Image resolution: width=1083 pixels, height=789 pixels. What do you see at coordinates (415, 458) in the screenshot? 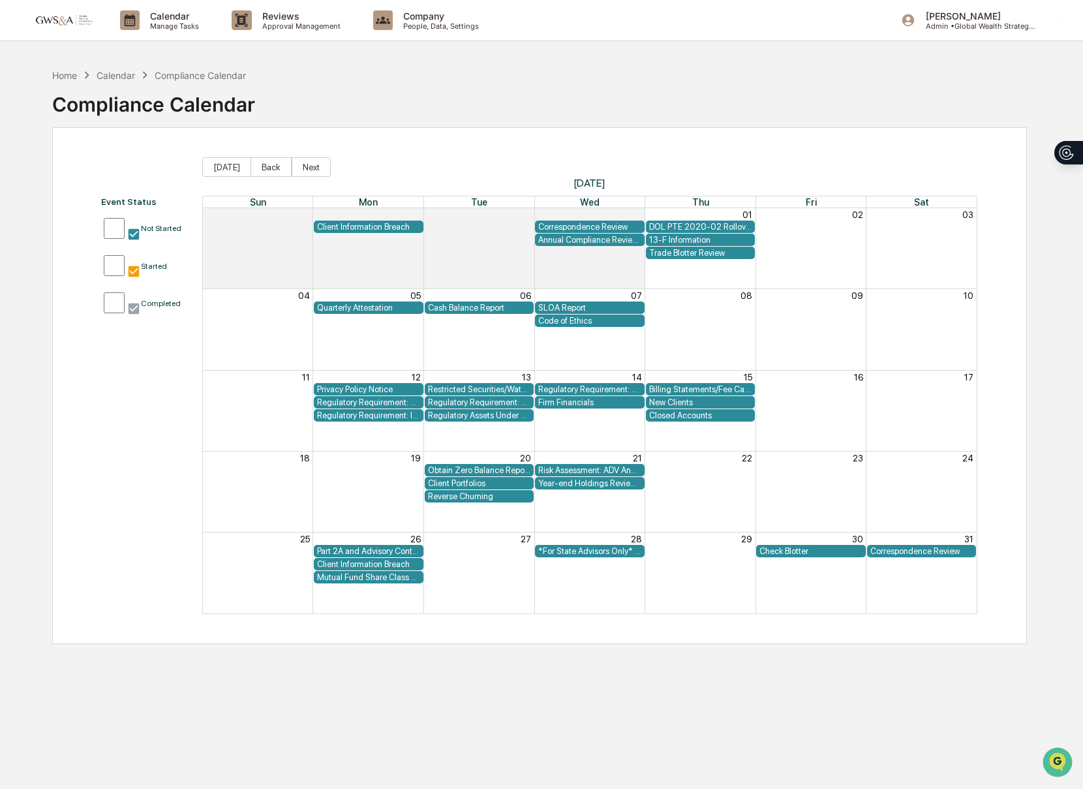
I see `button: 19` at bounding box center [415, 458].